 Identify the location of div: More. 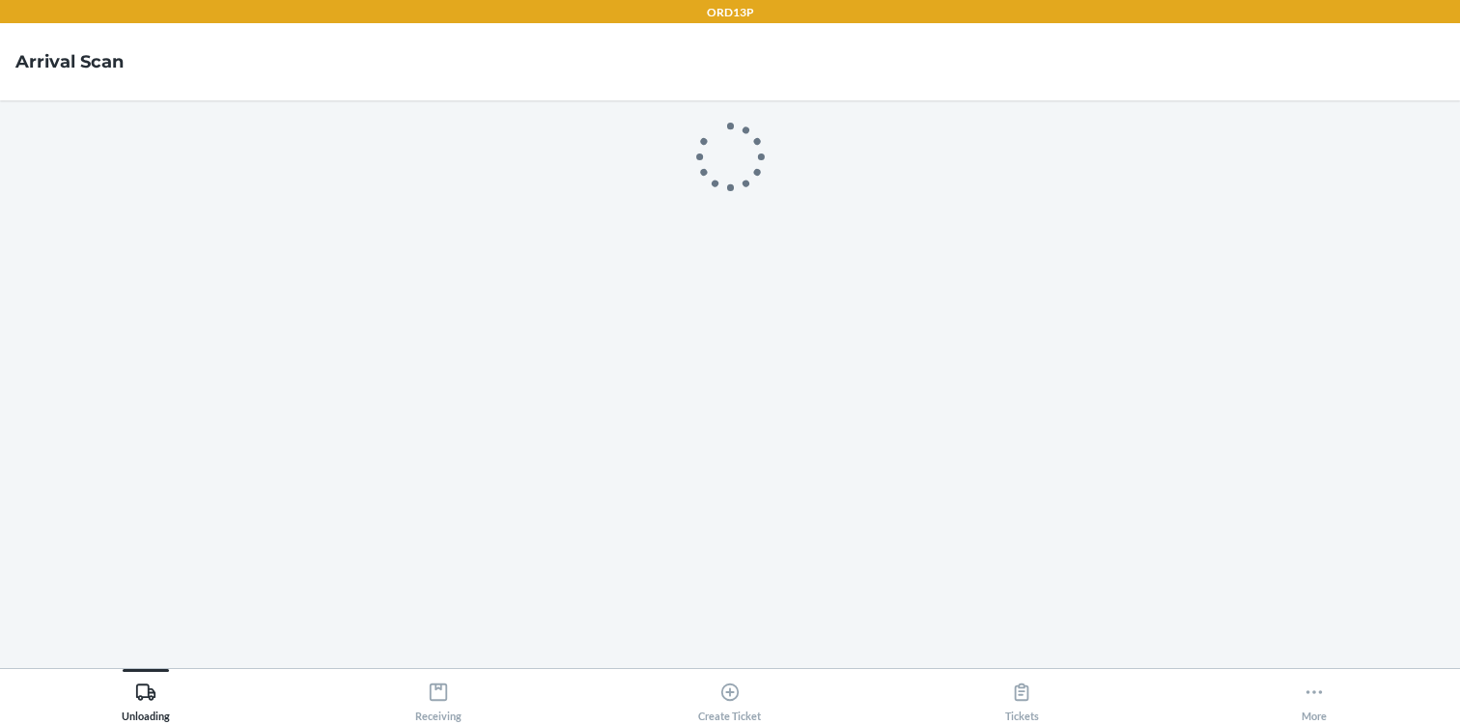
(1315, 698).